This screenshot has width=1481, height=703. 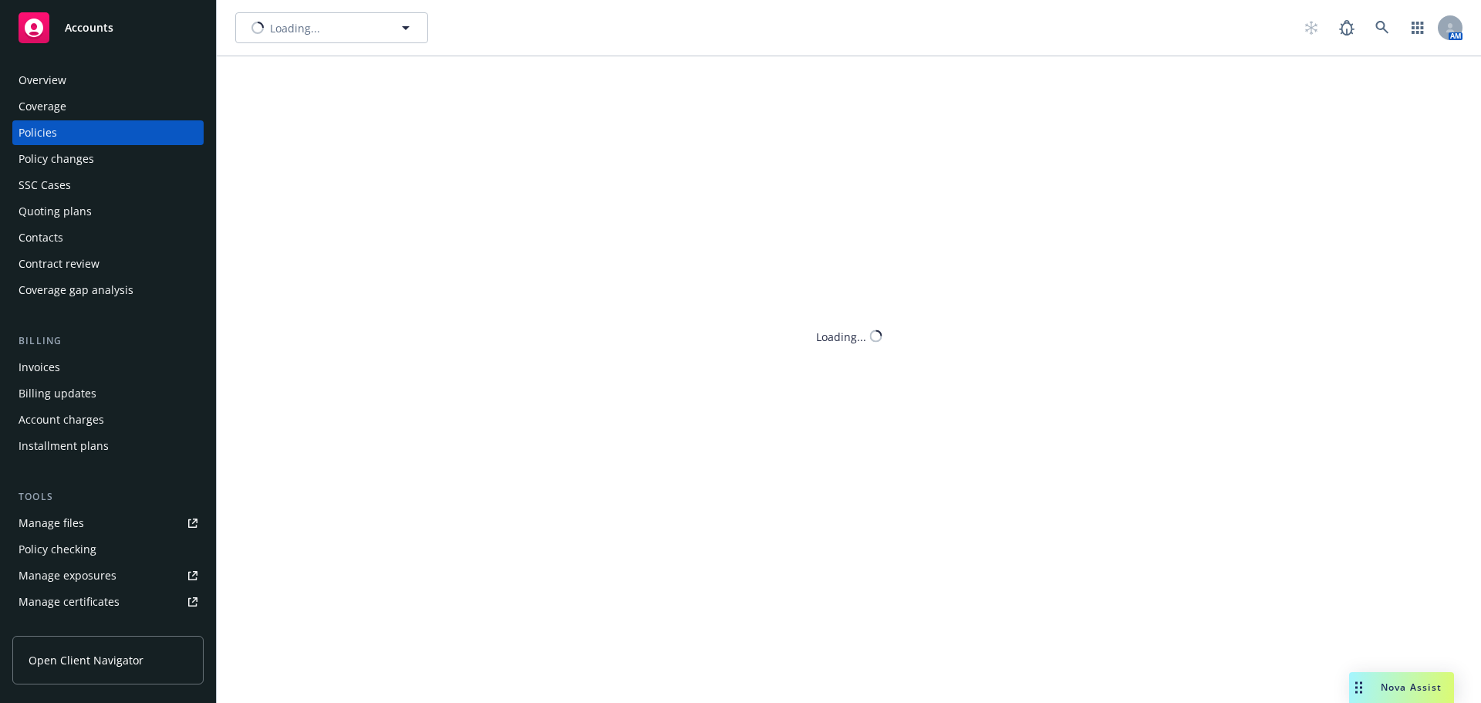 What do you see at coordinates (1418, 28) in the screenshot?
I see `a: Switch app` at bounding box center [1418, 28].